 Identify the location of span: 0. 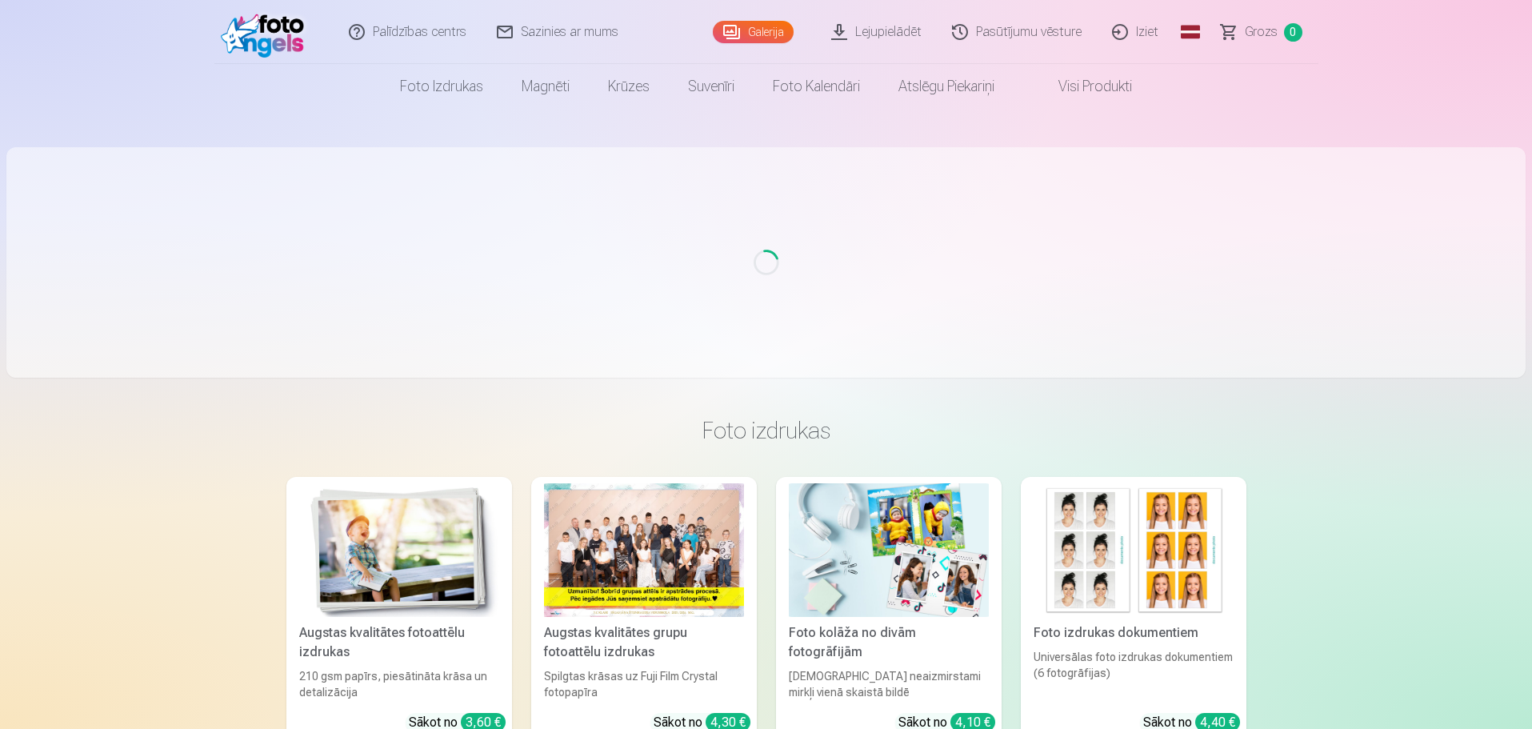
(1293, 32).